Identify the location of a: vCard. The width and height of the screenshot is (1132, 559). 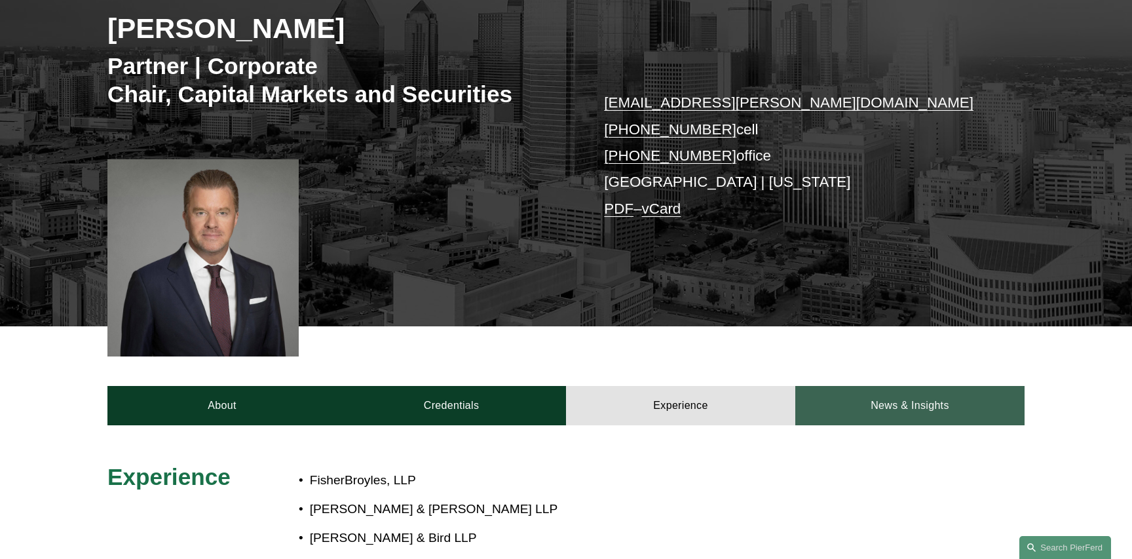
(662, 208).